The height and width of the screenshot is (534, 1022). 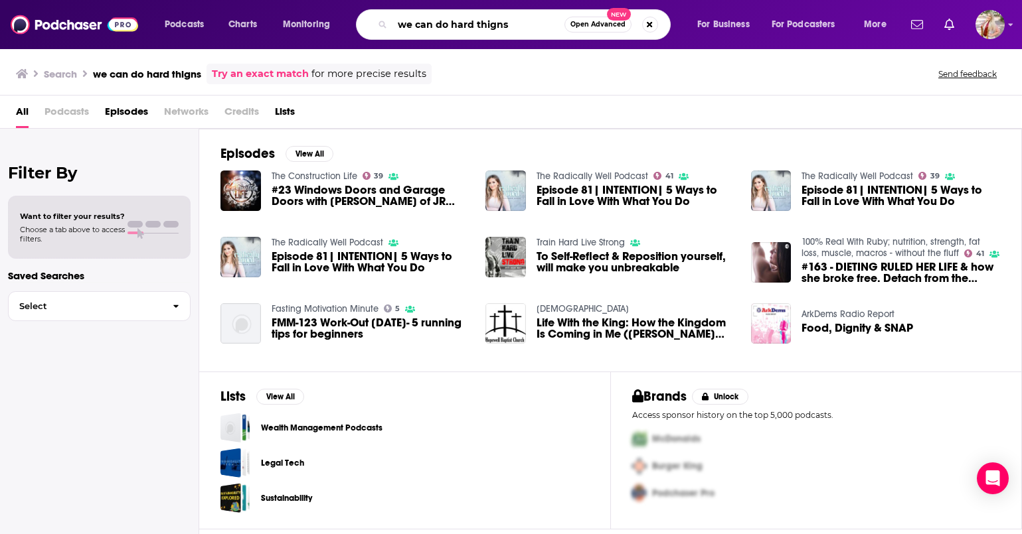 I want to click on img: Life With the King: How the Kingdom Is Coming in Me (Matthew 10:24-25), so click(x=505, y=323).